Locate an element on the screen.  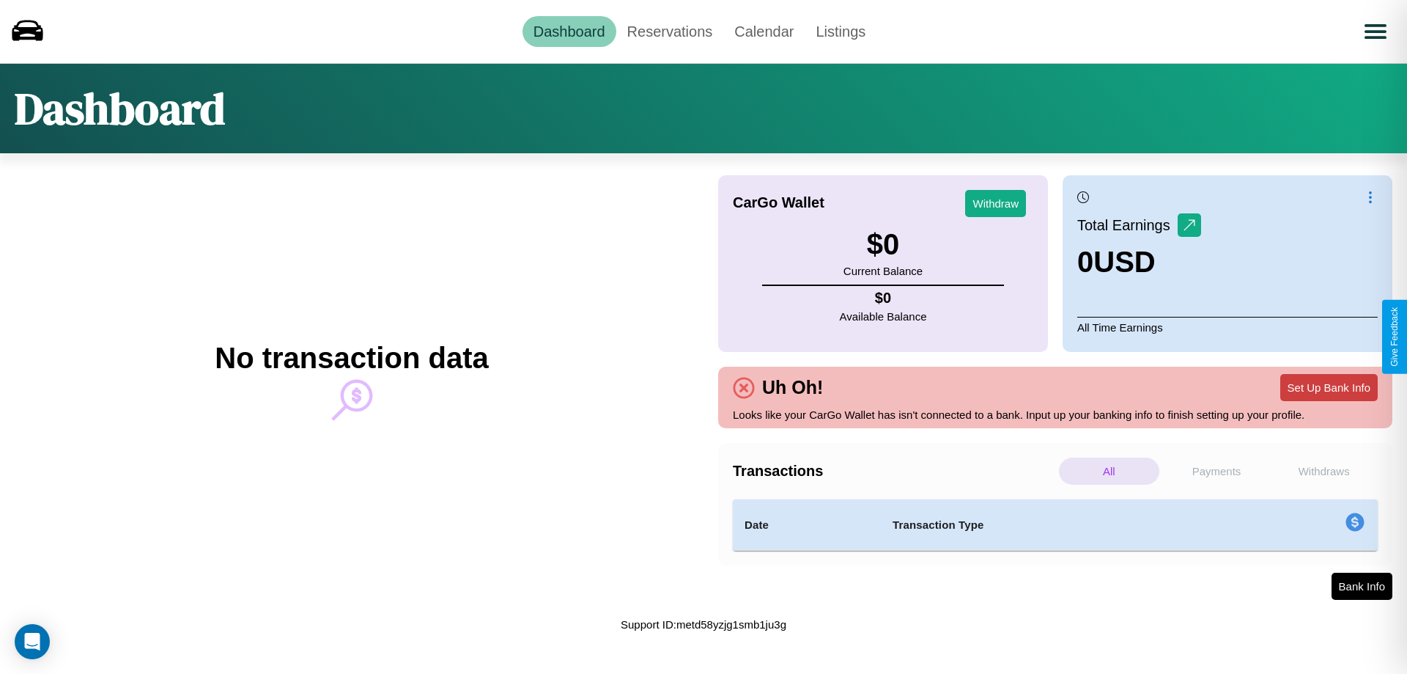
a: Reservations is located at coordinates (670, 32).